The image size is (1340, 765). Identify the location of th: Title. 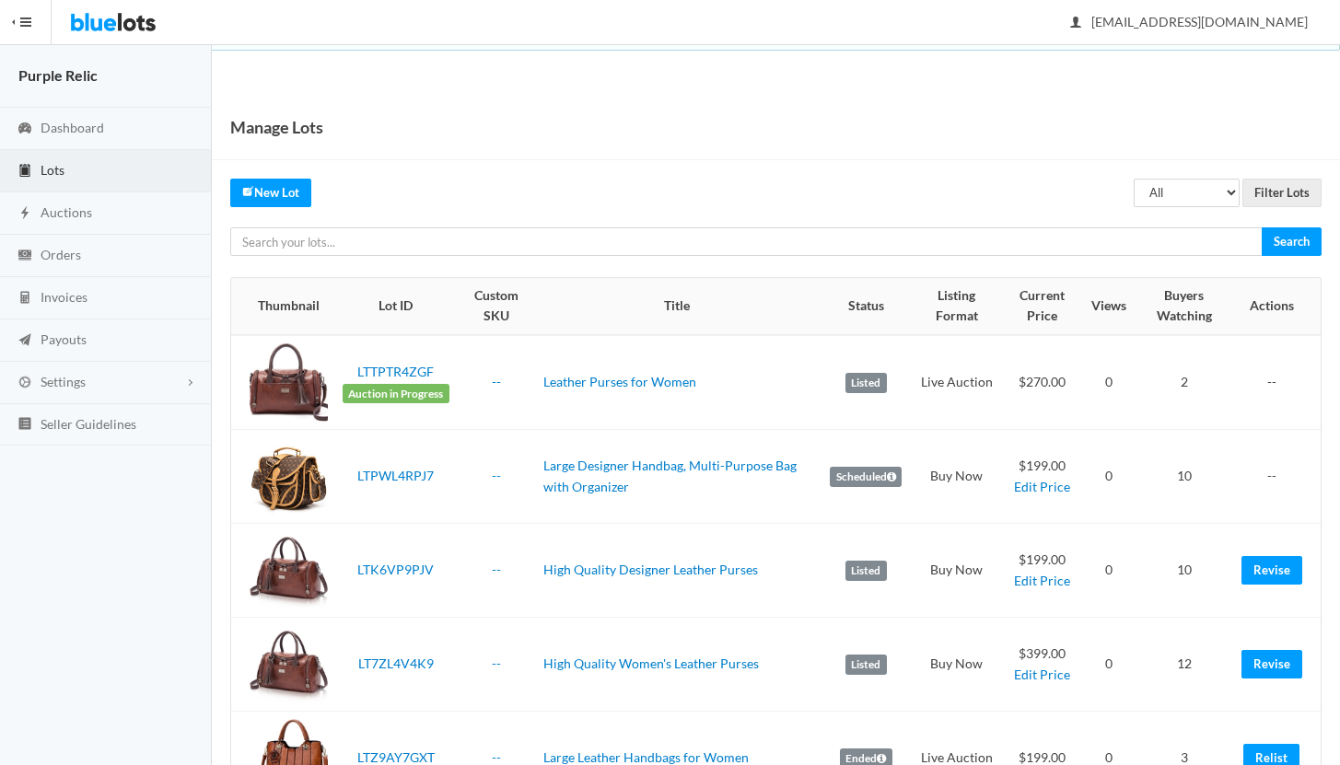
(677, 307).